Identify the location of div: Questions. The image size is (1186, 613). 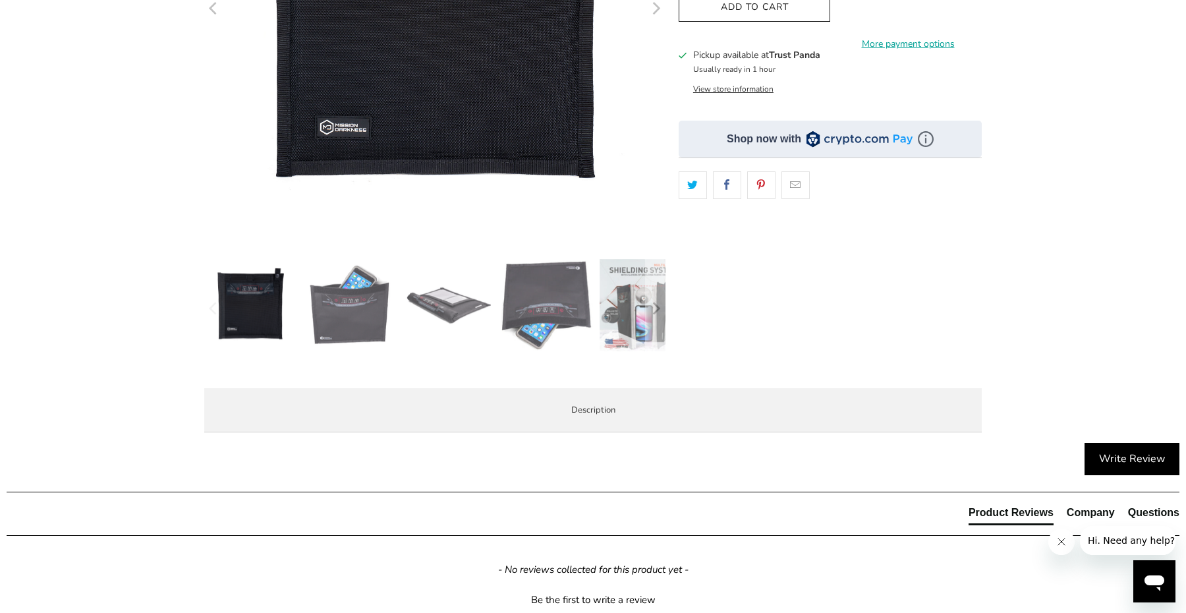
(1154, 513).